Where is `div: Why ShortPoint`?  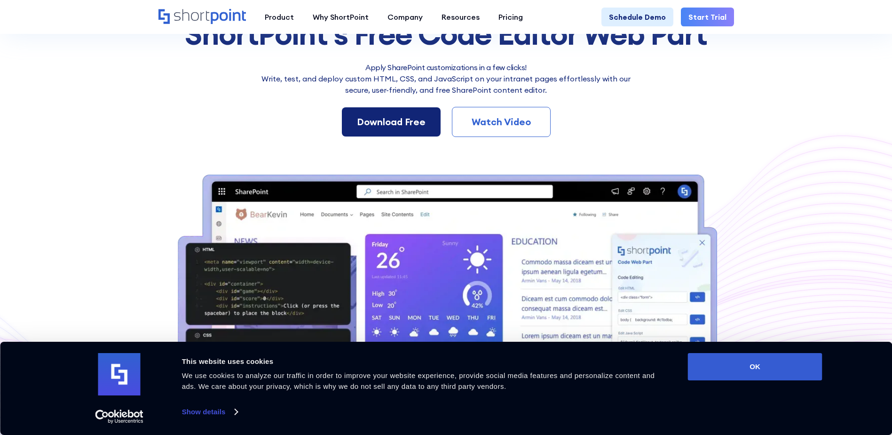
div: Why ShortPoint is located at coordinates (341, 17).